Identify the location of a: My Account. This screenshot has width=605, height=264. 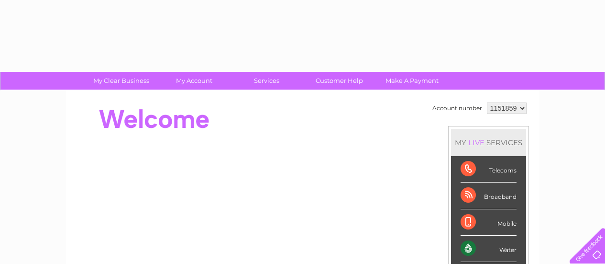
(194, 80).